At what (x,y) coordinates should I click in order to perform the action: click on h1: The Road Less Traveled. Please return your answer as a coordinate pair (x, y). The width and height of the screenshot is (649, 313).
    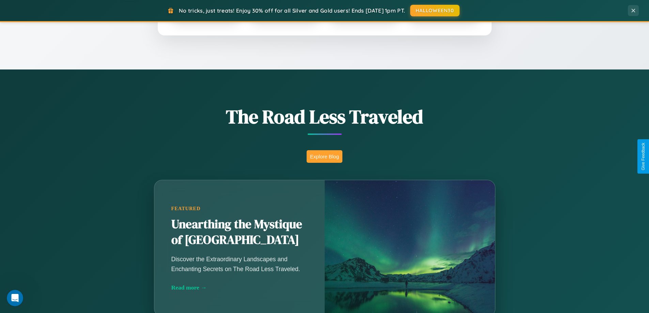
    Looking at the image, I should click on (325, 116).